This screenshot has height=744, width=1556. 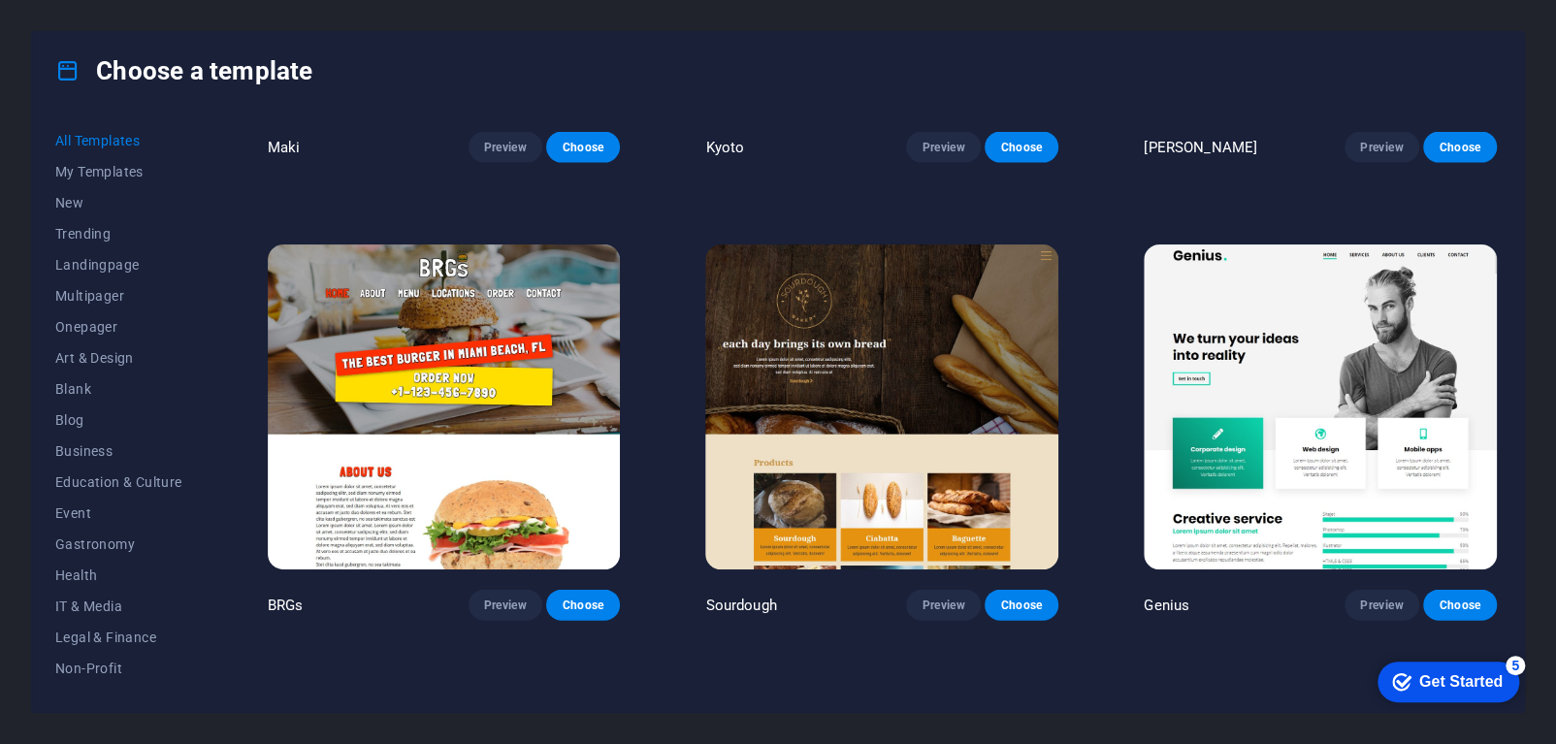 What do you see at coordinates (118, 265) in the screenshot?
I see `span: Landingpage` at bounding box center [118, 265].